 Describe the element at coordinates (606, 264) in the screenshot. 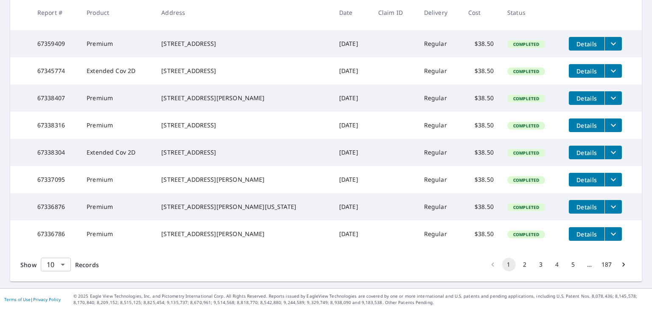

I see `button: Go to page 187` at that location.